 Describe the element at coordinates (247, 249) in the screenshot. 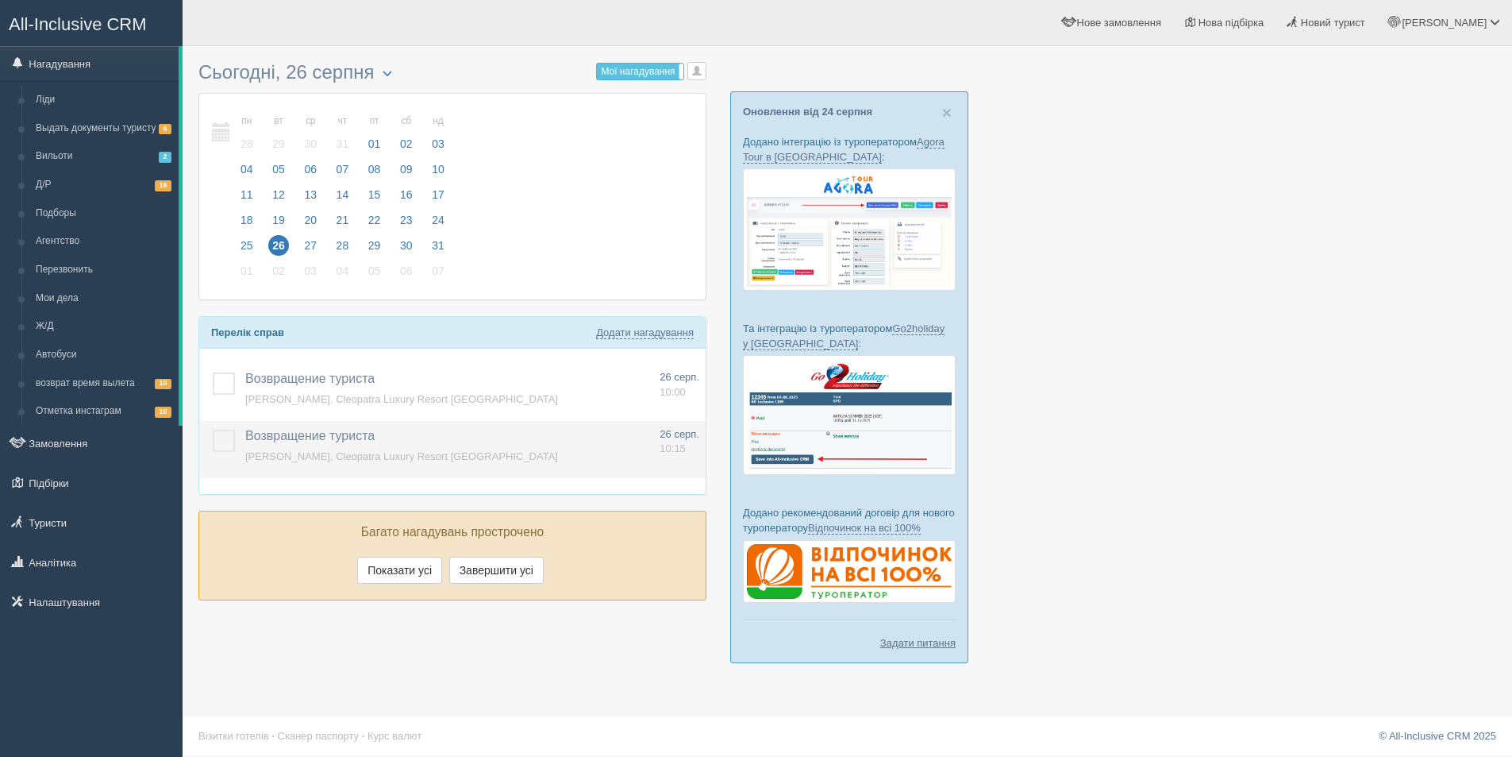

I see `a: 25` at that location.